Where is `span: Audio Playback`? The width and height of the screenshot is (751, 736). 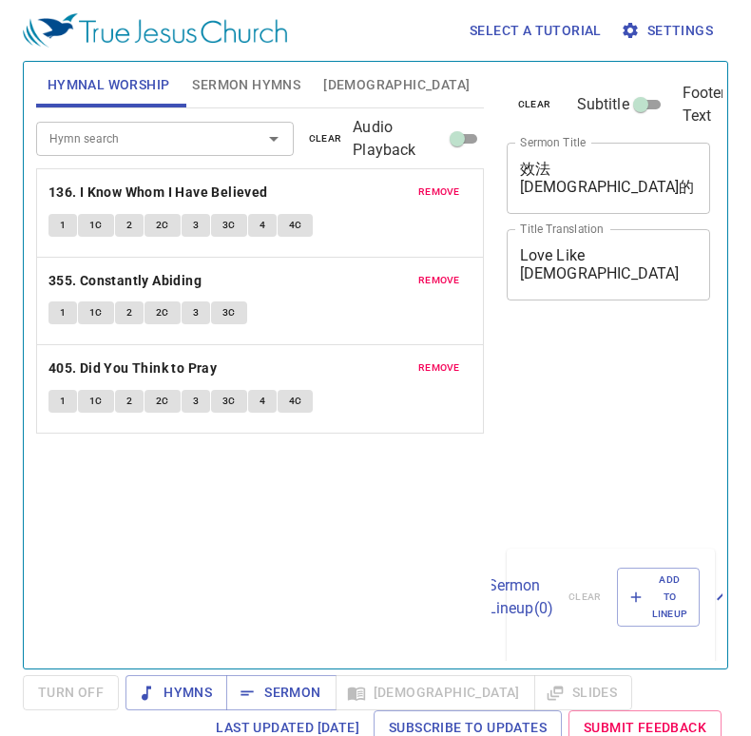
span: Audio Playback is located at coordinates (398, 139).